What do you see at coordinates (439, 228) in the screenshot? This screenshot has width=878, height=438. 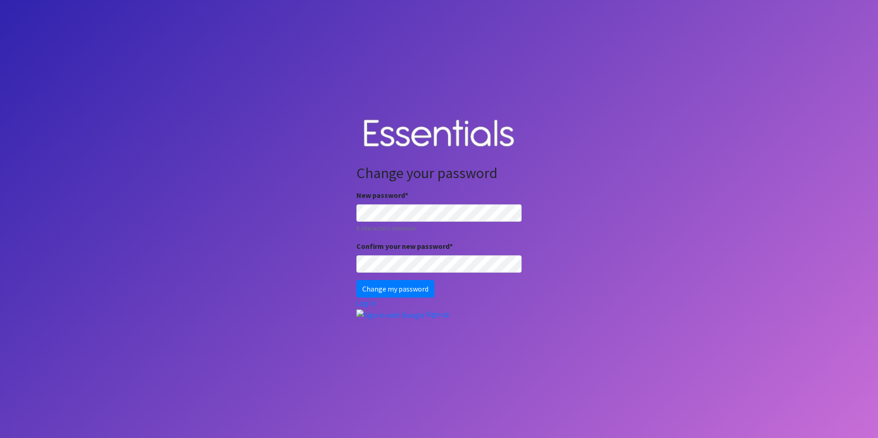 I see `small: 8 characters minimum` at bounding box center [439, 228].